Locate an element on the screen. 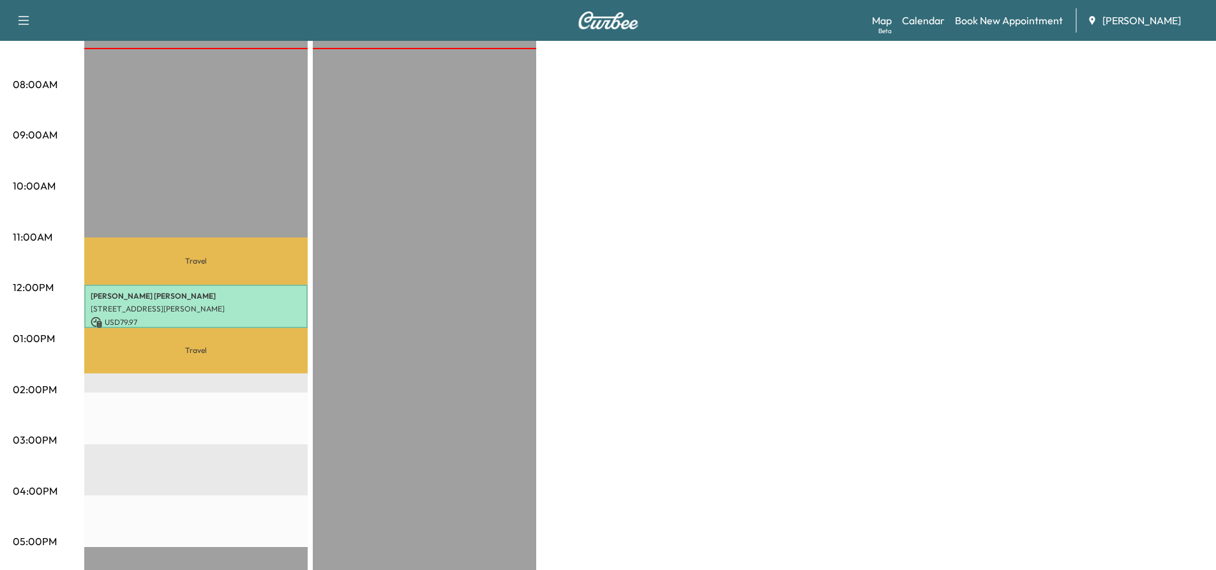  img: Curbee Logo is located at coordinates (608, 20).